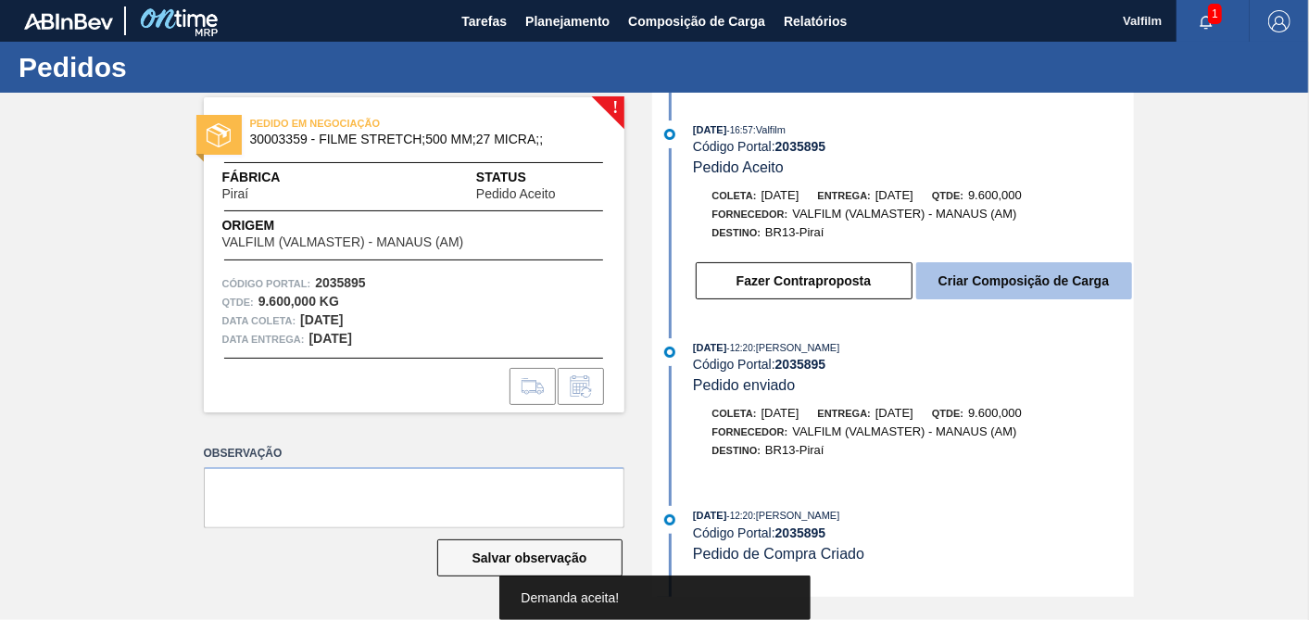 The width and height of the screenshot is (1309, 620). Describe the element at coordinates (567, 21) in the screenshot. I see `span: Planejamento` at that location.